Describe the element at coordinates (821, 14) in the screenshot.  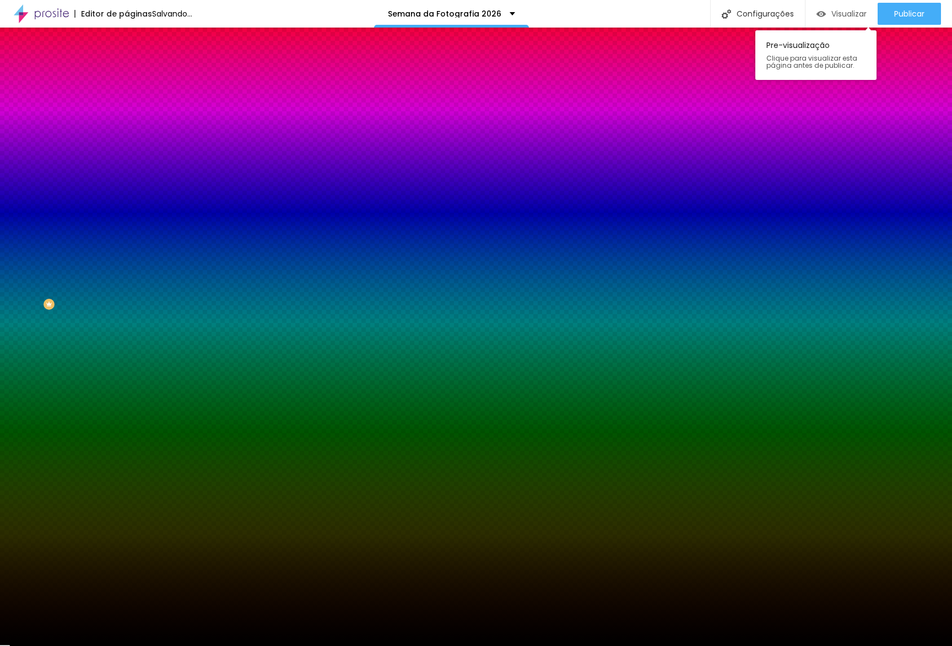
I see `img: view-1.svg` at that location.